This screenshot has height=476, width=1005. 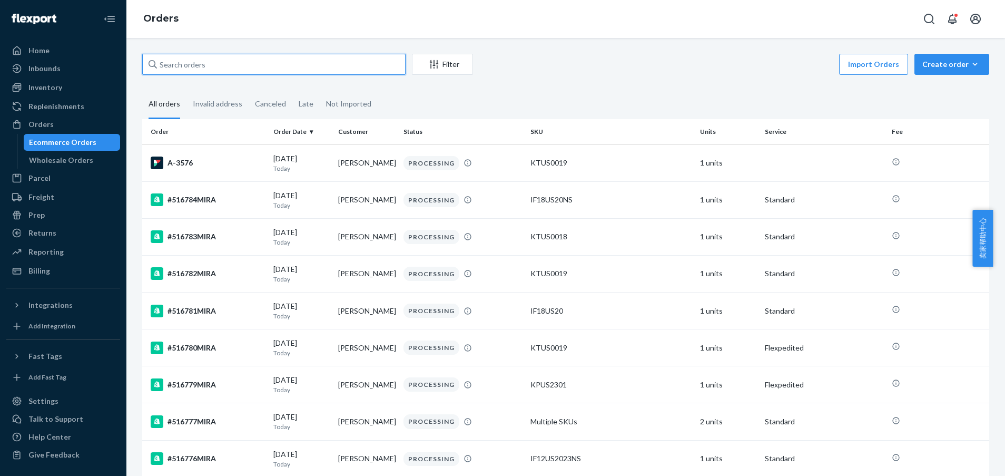 I want to click on button: Open Search Box, so click(x=929, y=19).